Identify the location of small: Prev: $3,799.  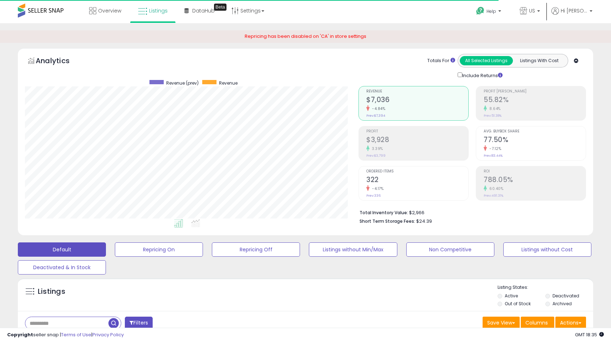
(376, 156).